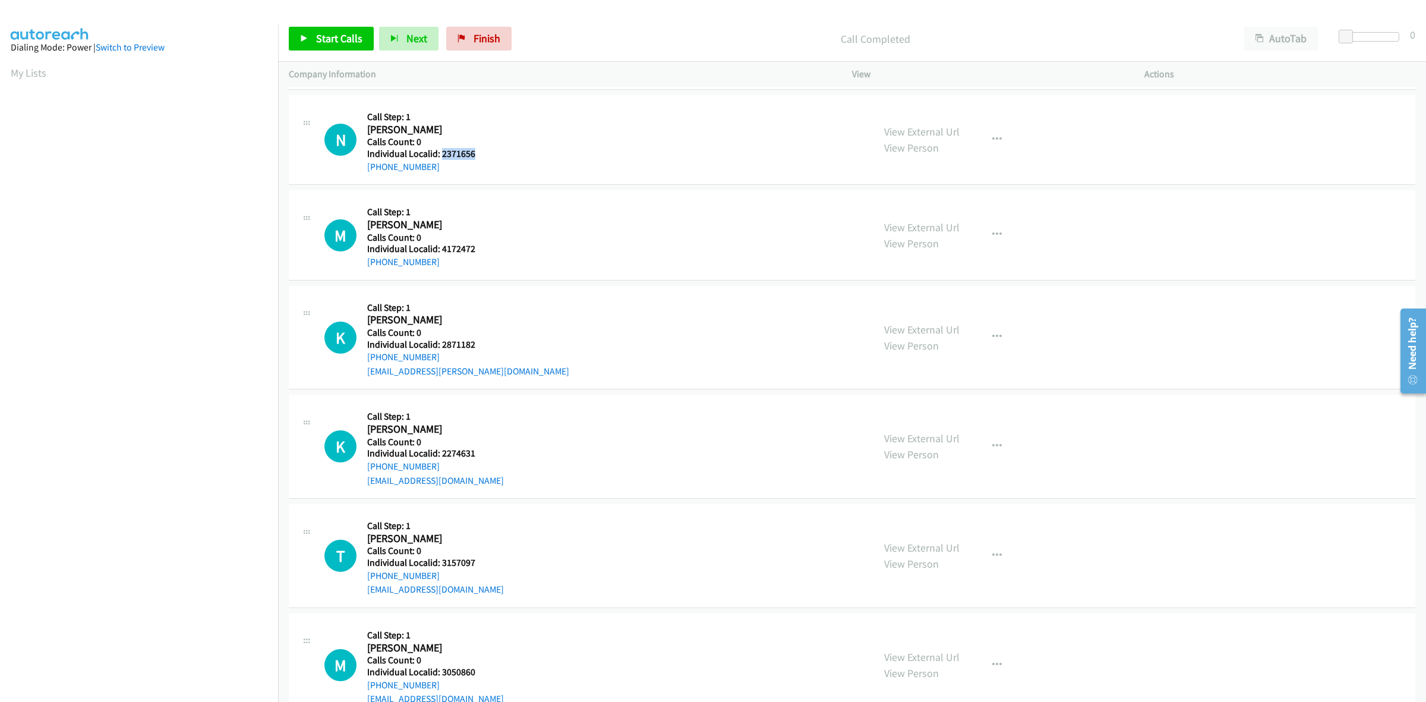 Image resolution: width=1426 pixels, height=702 pixels. Describe the element at coordinates (560, 74) in the screenshot. I see `p: Company Information` at that location.